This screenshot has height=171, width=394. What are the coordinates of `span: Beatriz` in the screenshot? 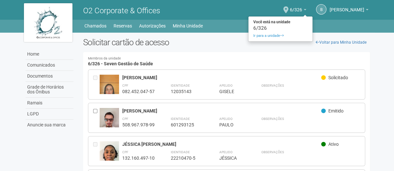 It's located at (346, 6).